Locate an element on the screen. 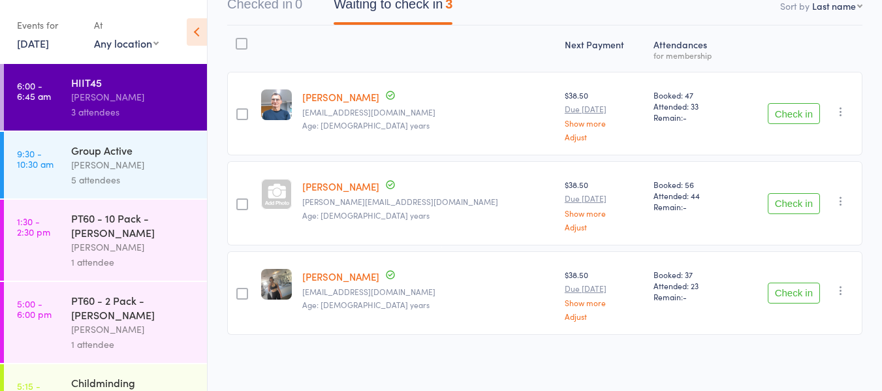 Image resolution: width=882 pixels, height=391 pixels. div: Childminding is located at coordinates (133, 383).